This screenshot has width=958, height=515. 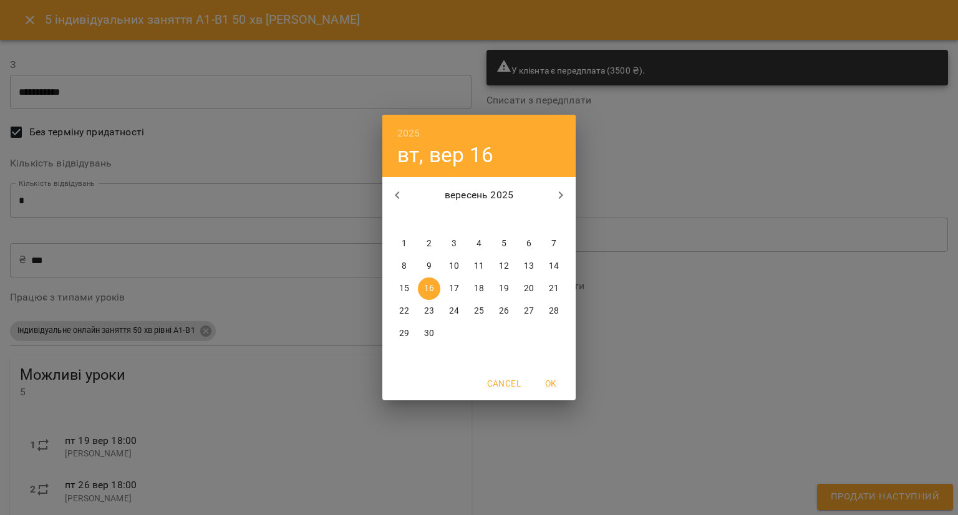 I want to click on button: 10, so click(x=454, y=266).